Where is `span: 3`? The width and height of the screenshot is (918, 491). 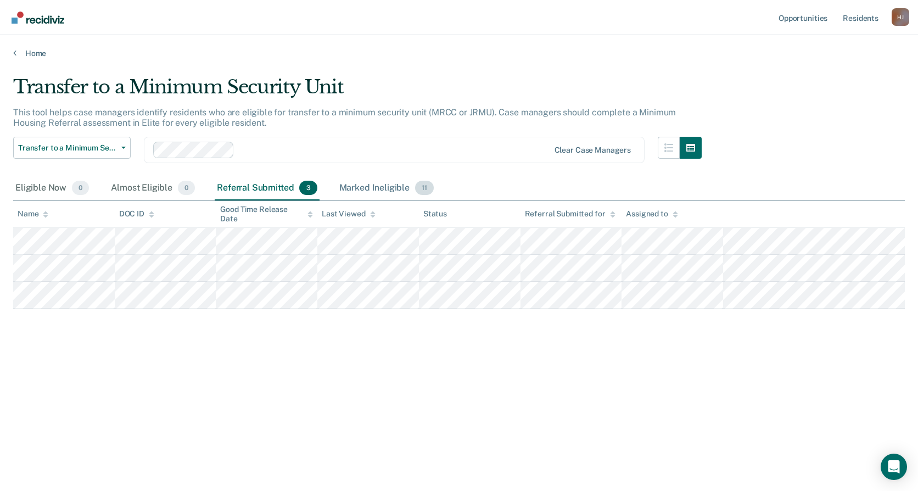 span: 3 is located at coordinates (308, 188).